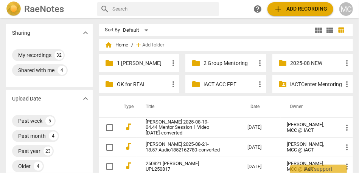 This screenshot has width=359, height=173. What do you see at coordinates (346, 9) in the screenshot?
I see `button: MC` at bounding box center [346, 9].